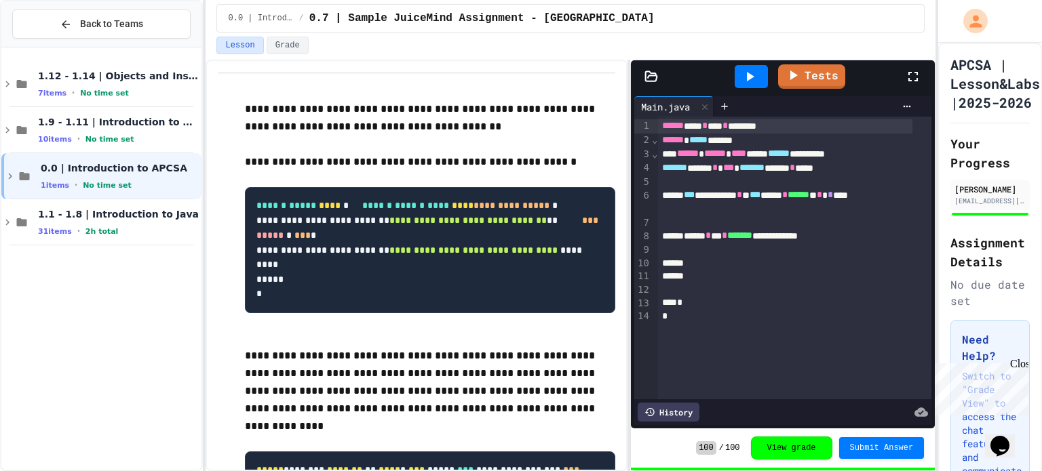 The width and height of the screenshot is (1042, 471). I want to click on div: No due date set, so click(989, 293).